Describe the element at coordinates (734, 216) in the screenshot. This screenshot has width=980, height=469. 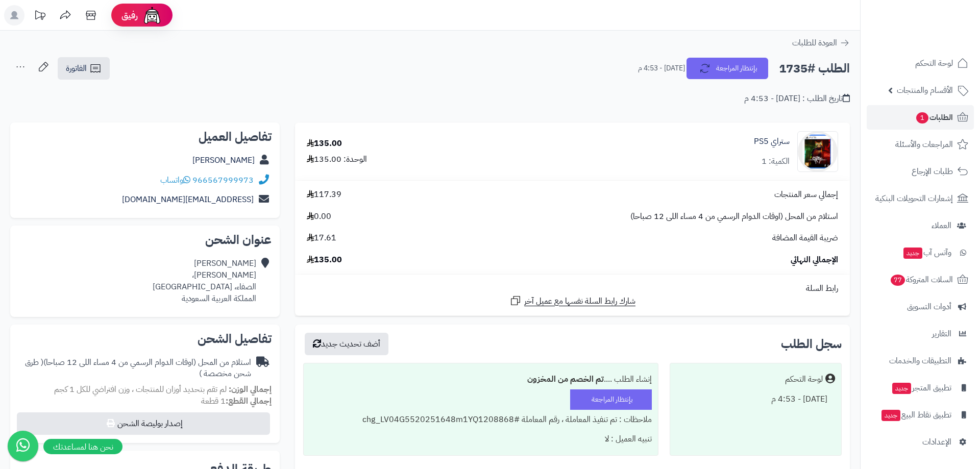
I see `span: استلام من المحل (اوقات الدوام الرسمي من 4 مساء اللى 12 صباحا)` at that location.